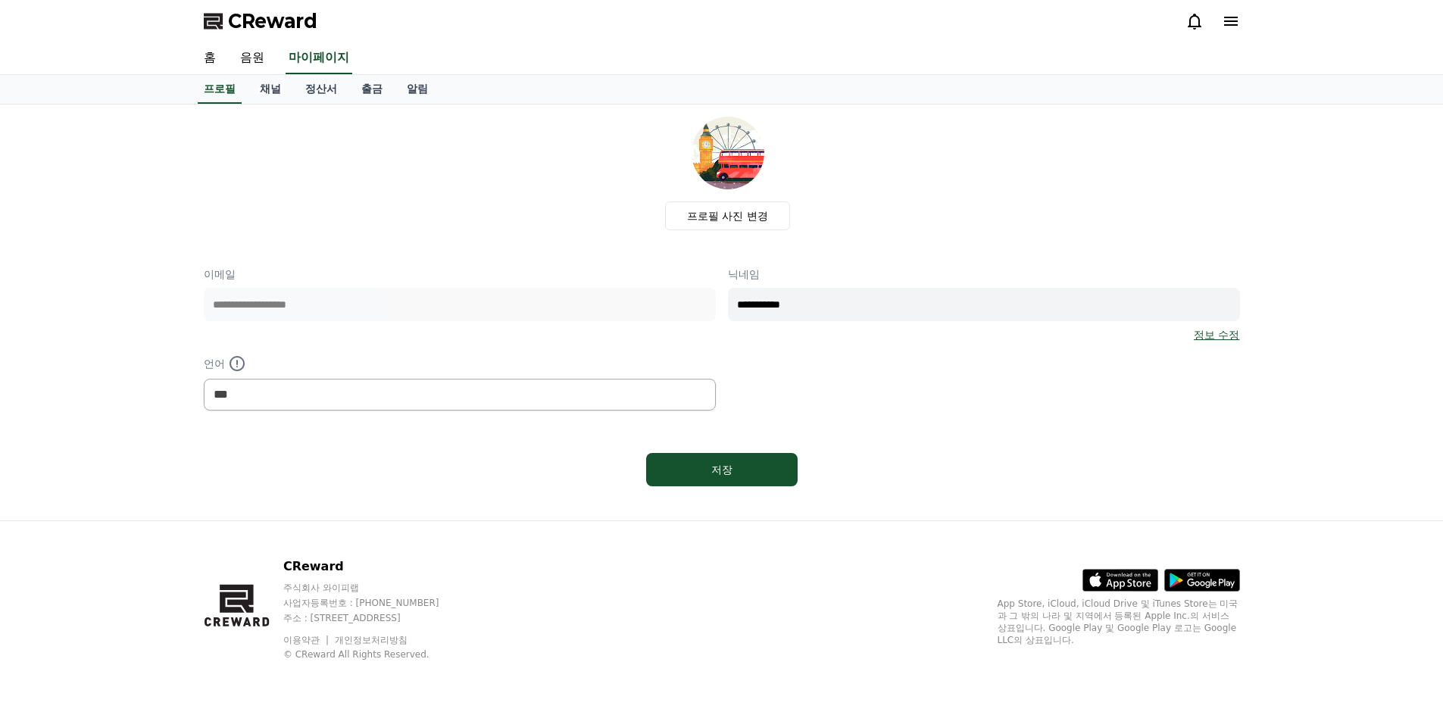 The width and height of the screenshot is (1443, 709). I want to click on p: 닉네임, so click(984, 274).